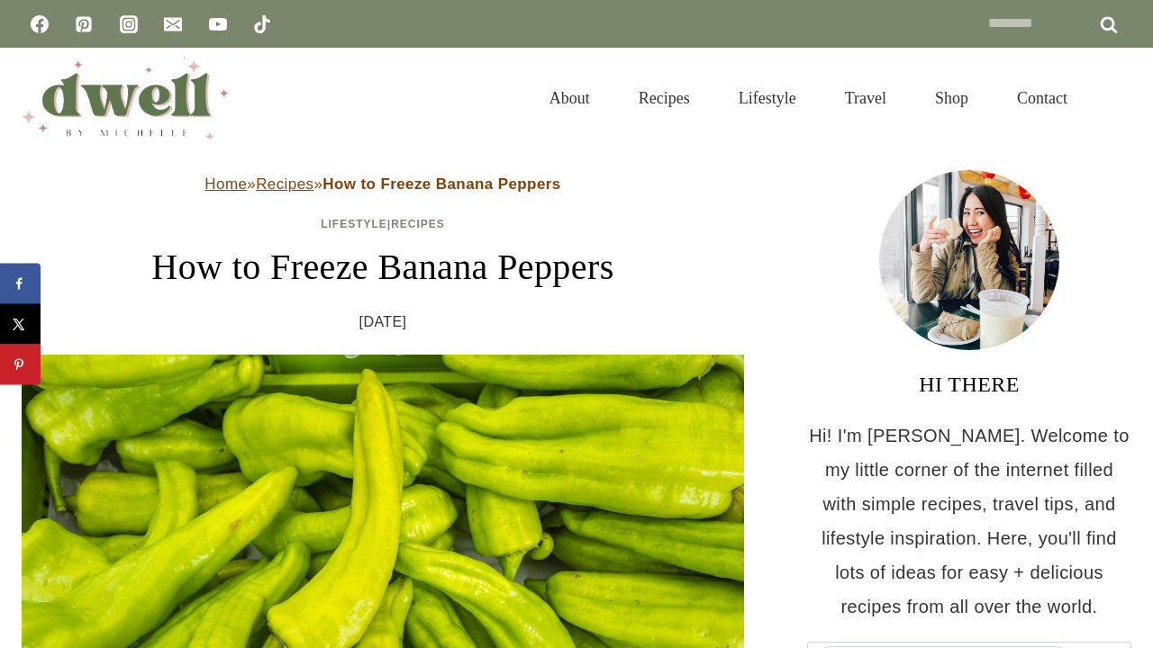 The image size is (1153, 648). I want to click on button: View Search Form, so click(1116, 98).